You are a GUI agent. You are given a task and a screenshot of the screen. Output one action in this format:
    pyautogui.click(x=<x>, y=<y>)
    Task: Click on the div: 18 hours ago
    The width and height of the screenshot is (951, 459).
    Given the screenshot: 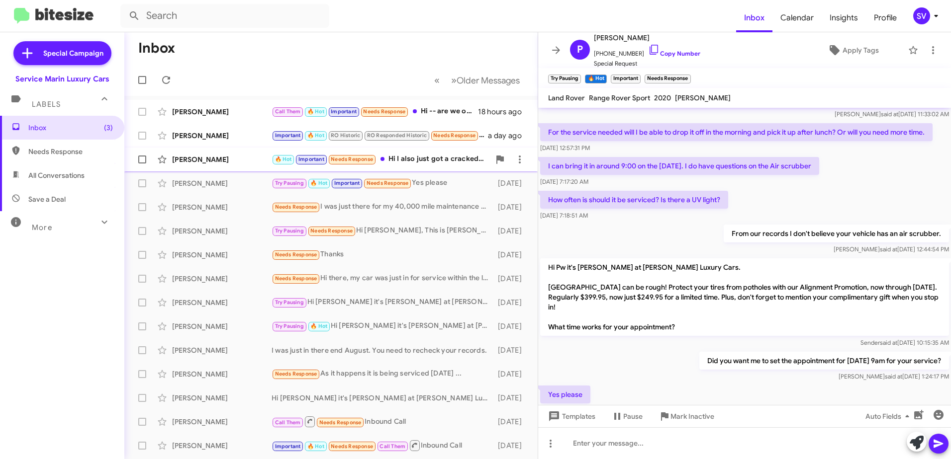 What is the action you would take?
    pyautogui.click(x=504, y=112)
    